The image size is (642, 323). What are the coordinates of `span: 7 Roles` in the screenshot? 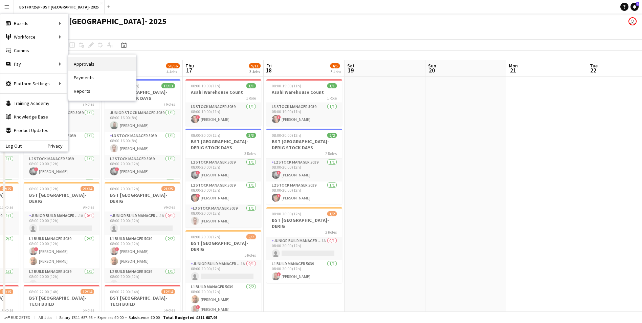 It's located at (169, 104).